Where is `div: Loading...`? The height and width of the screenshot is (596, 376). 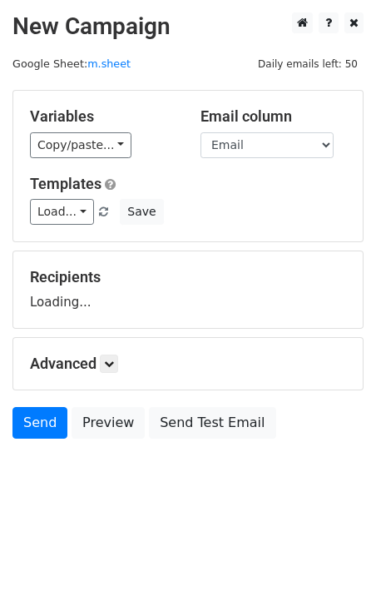 div: Loading... is located at coordinates (188, 290).